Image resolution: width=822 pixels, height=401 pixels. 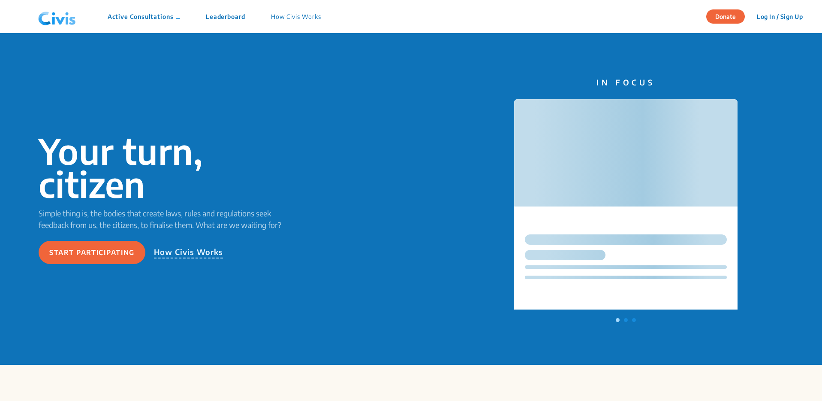 I want to click on p: Simple thing is, the bodies that create laws, rules and regulations seek feedback from us, the ci..., so click(x=169, y=219).